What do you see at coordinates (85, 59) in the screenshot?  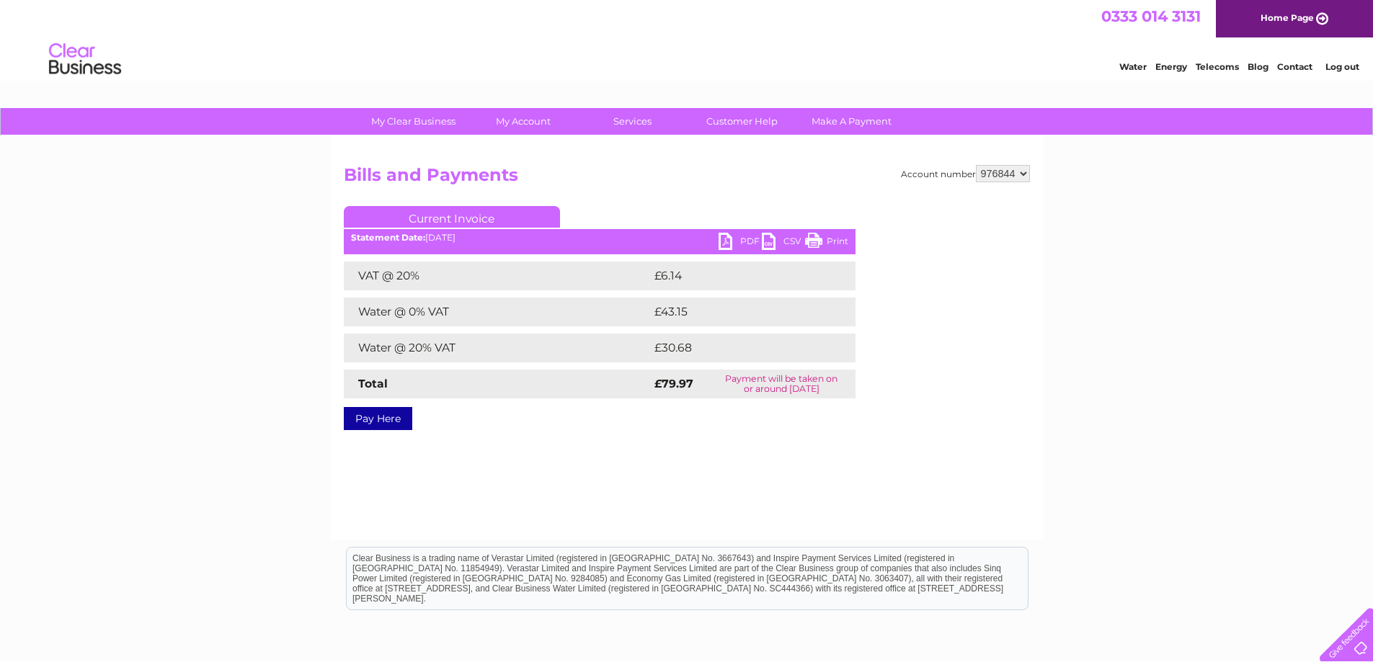 I see `img: logo.png` at bounding box center [85, 59].